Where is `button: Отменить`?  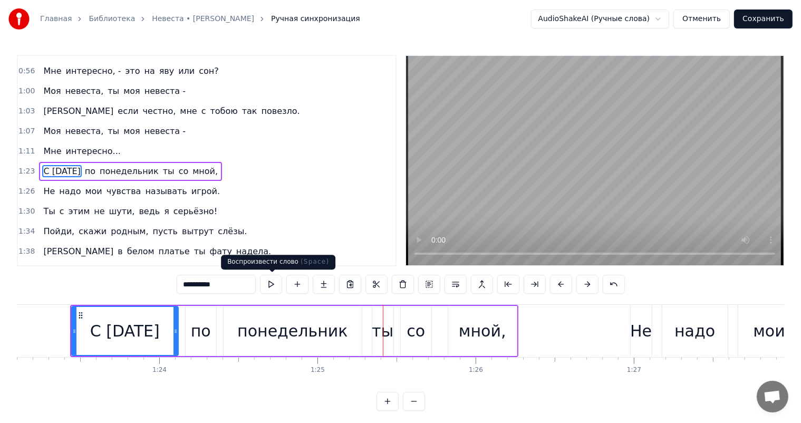
button: Отменить is located at coordinates (701, 19).